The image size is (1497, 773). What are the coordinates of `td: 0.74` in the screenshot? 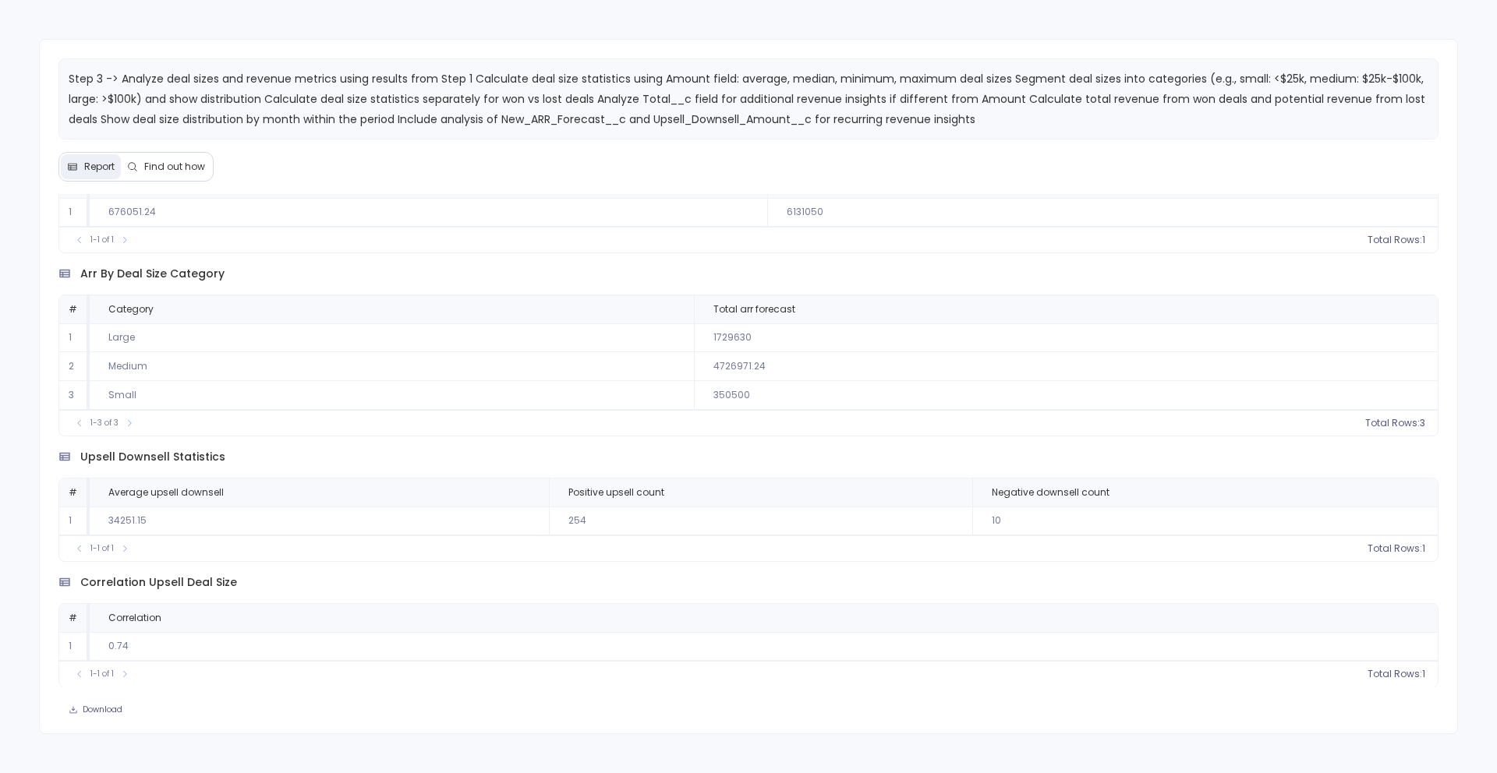 It's located at (764, 646).